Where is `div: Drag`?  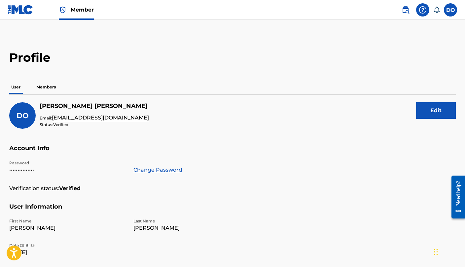 div: Drag is located at coordinates (435, 252).